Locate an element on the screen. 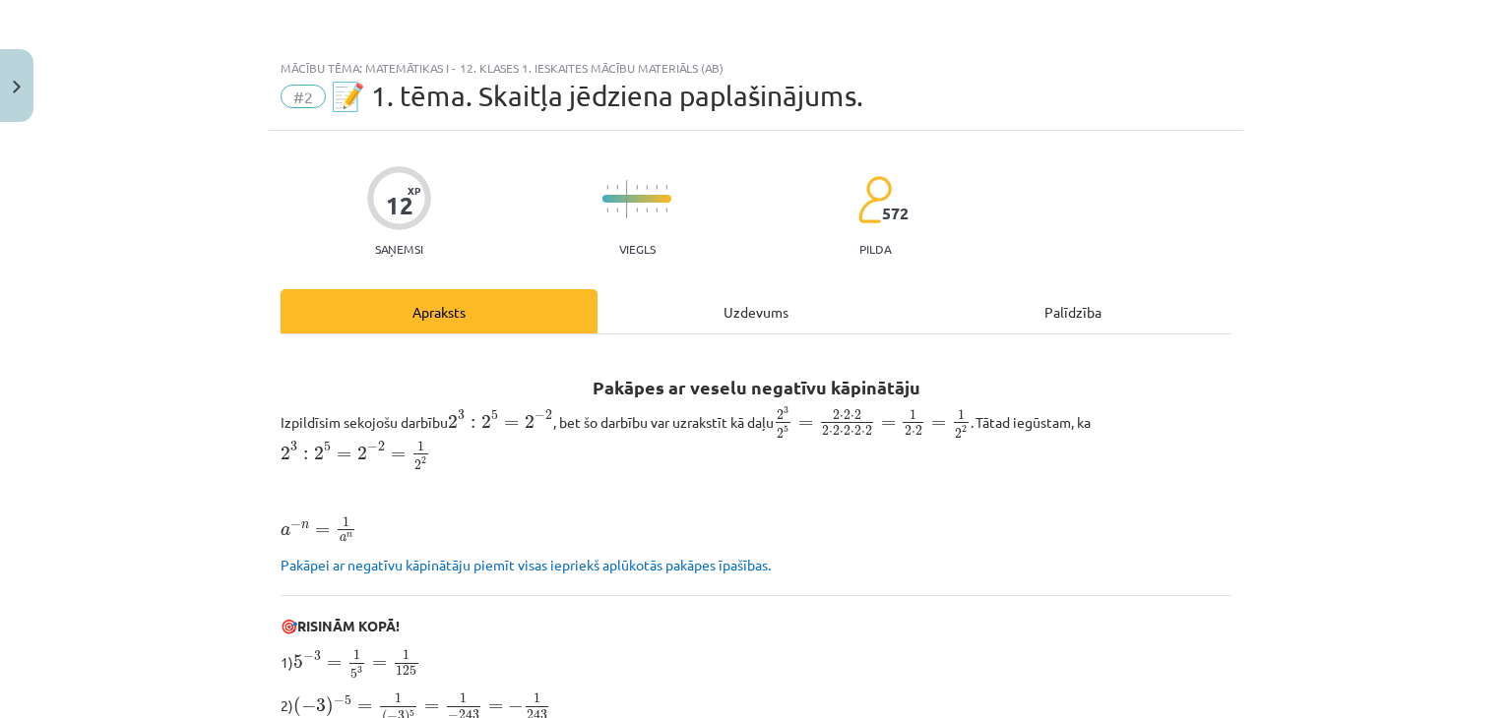  img: icon-long-line-d9ea69661e0d244f92f715978eff75569469978d946b2353a9bb055b3ed8787d.svg is located at coordinates (627, 199).